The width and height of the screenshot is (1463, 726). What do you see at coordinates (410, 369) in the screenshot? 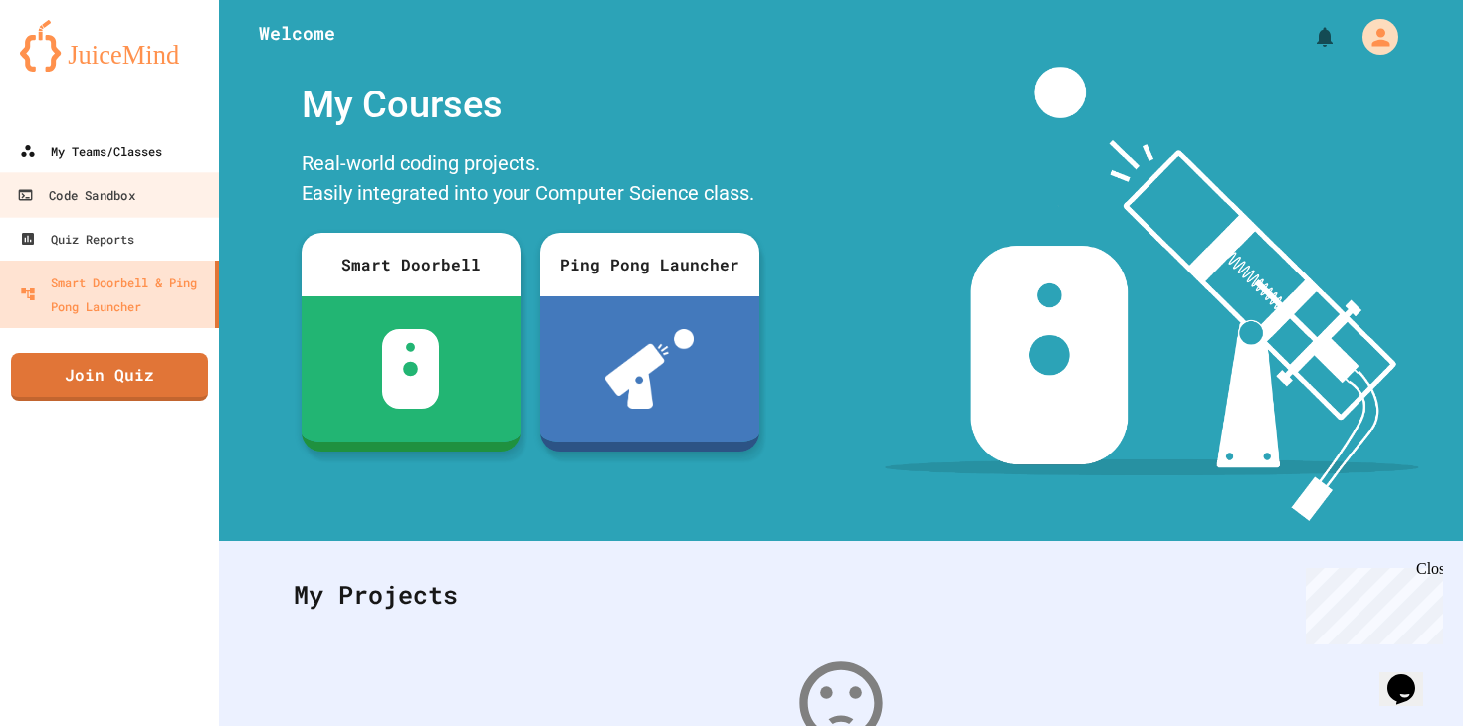
I see `img: sdb-white.svg` at bounding box center [410, 369].